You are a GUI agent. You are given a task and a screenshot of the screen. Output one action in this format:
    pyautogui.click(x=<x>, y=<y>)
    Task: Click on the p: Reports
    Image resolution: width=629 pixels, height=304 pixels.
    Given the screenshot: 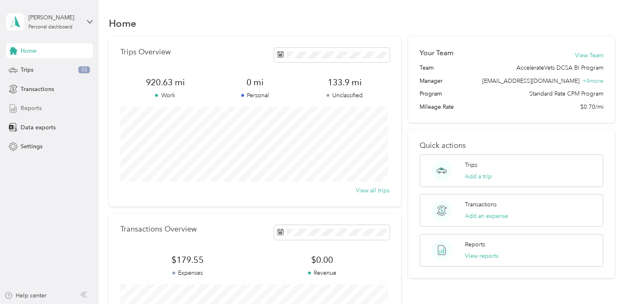 What is the action you would take?
    pyautogui.click(x=475, y=245)
    